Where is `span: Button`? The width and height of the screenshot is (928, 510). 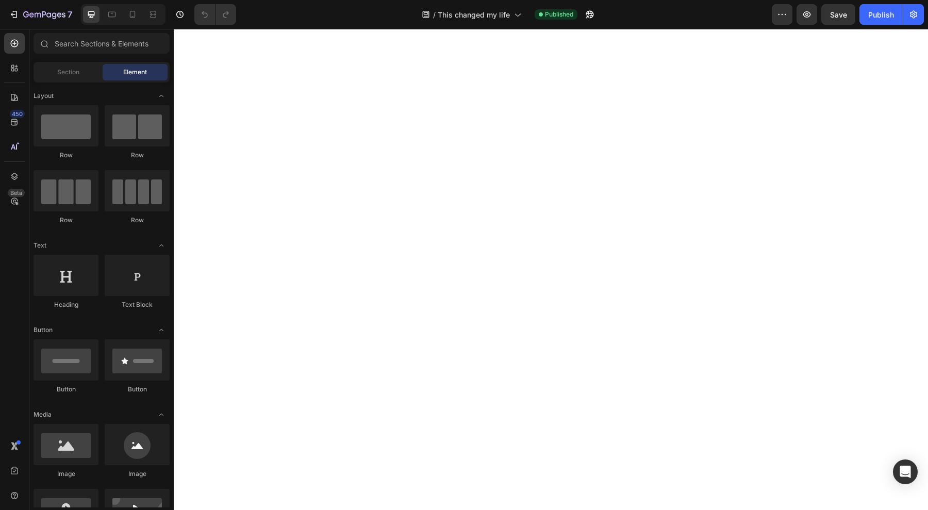 span: Button is located at coordinates (43, 330).